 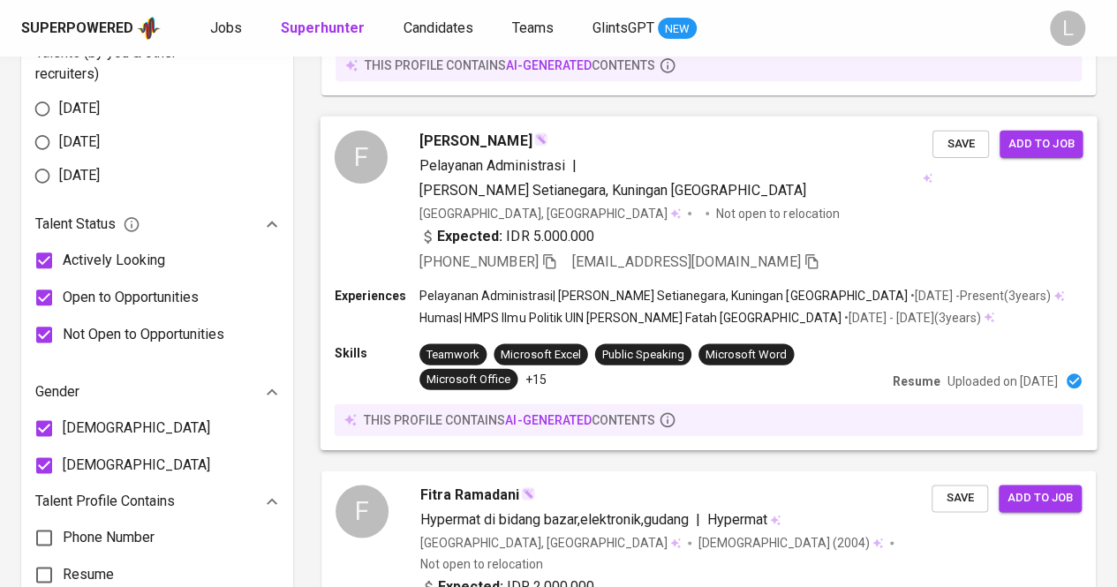 What do you see at coordinates (507, 237) in the screenshot?
I see `div: IDR 5.000.000` at bounding box center [507, 237].